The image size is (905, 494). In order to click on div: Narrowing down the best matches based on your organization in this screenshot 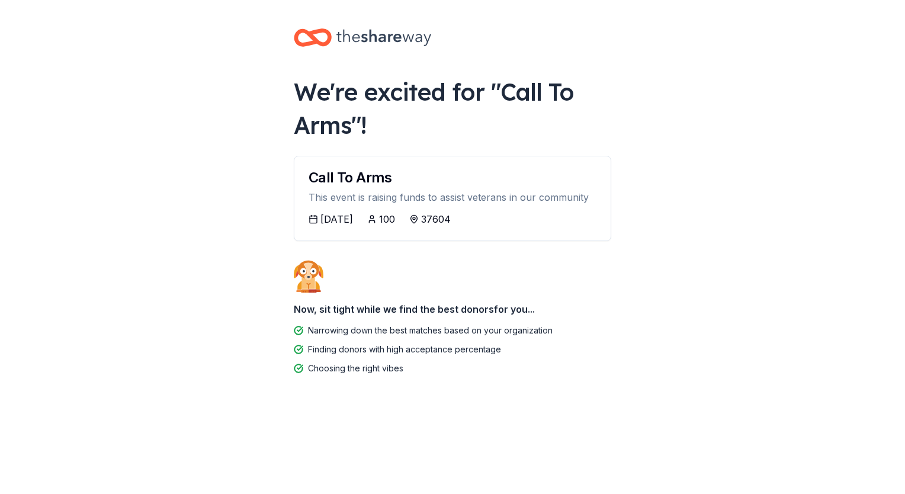, I will do `click(430, 330)`.